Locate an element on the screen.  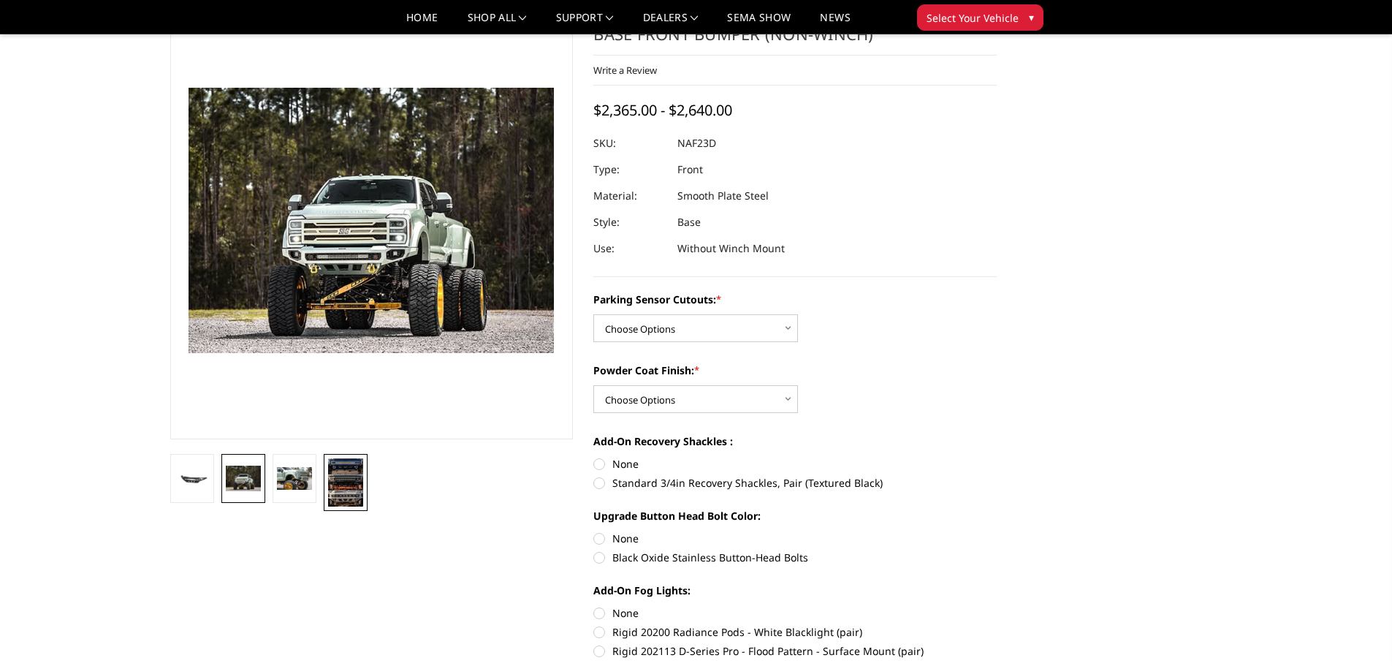
span: Select Your Vehicle is located at coordinates (973, 18).